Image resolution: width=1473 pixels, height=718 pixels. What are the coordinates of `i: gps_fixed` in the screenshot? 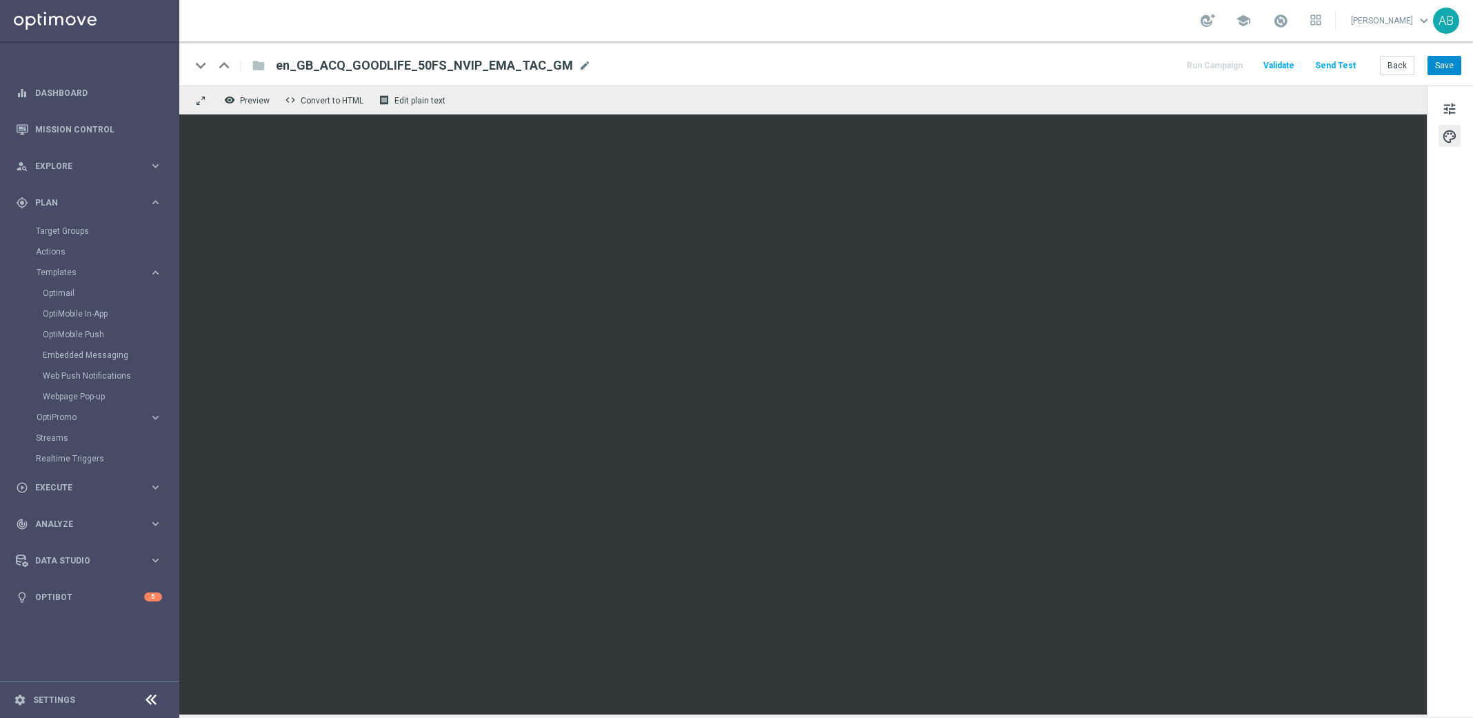 It's located at (22, 203).